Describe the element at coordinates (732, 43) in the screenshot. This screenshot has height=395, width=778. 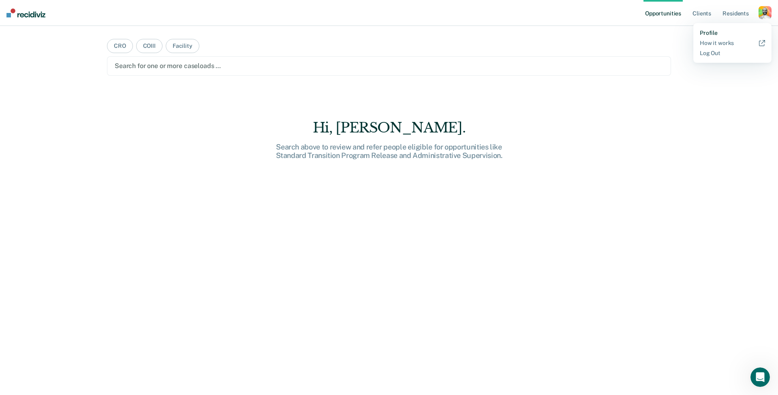
I see `a: How it works` at that location.